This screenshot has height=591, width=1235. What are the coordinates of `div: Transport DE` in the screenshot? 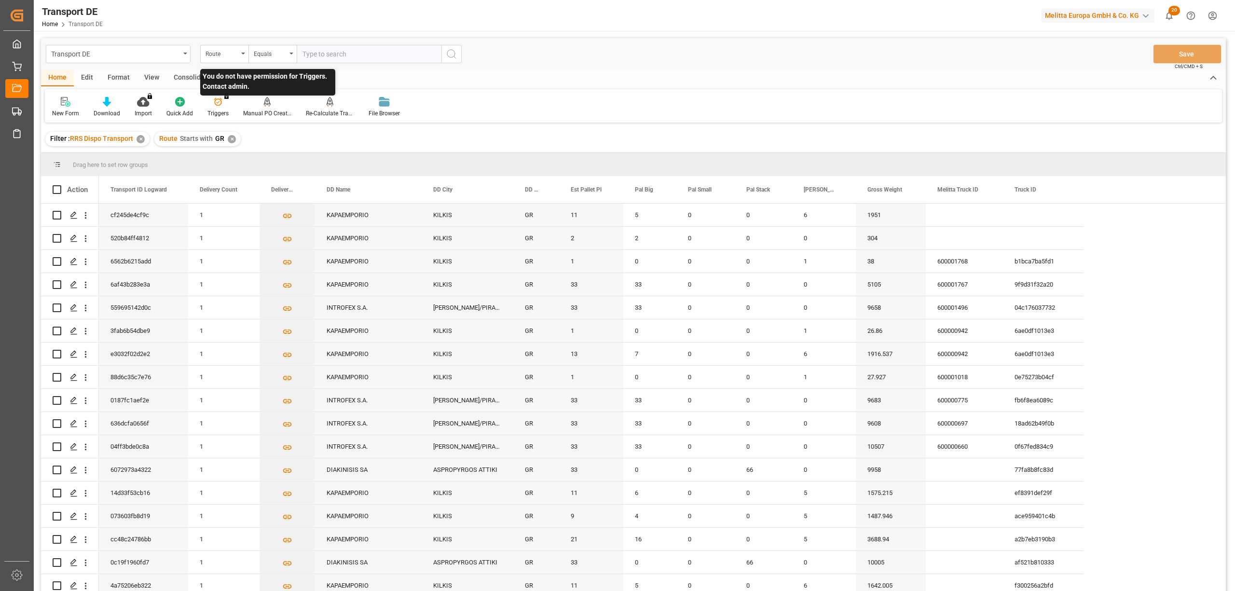 It's located at (115, 53).